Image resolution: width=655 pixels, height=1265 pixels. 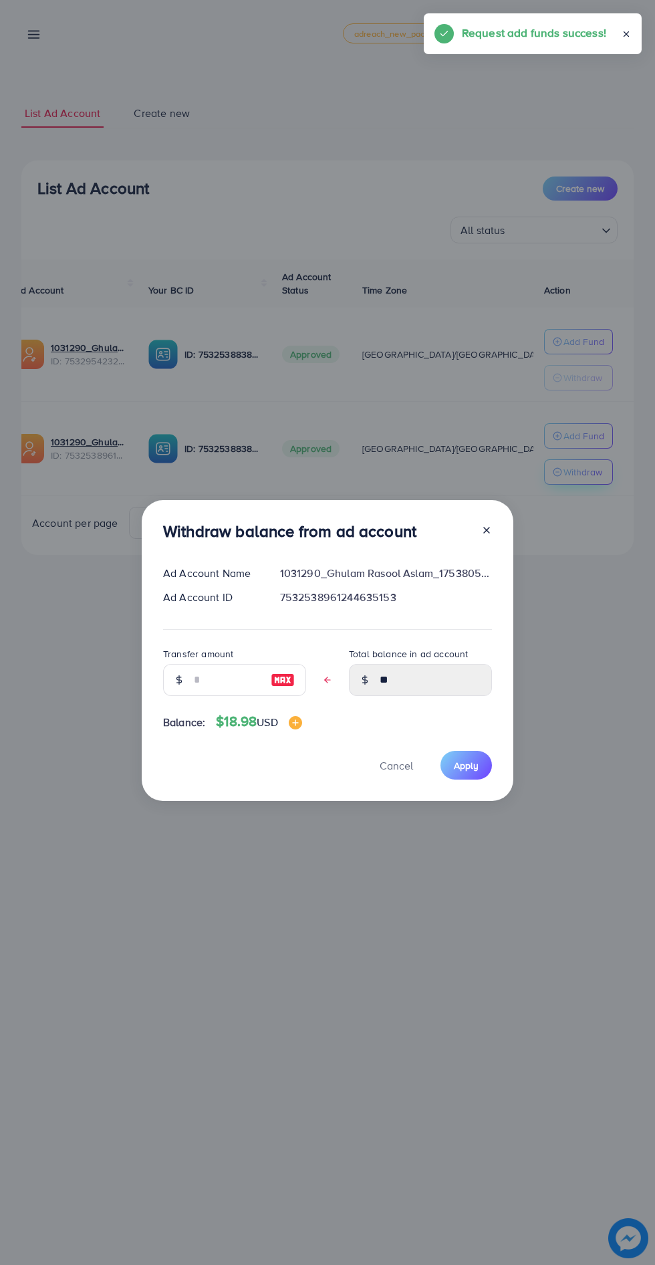 I want to click on button: Cancel, so click(x=397, y=765).